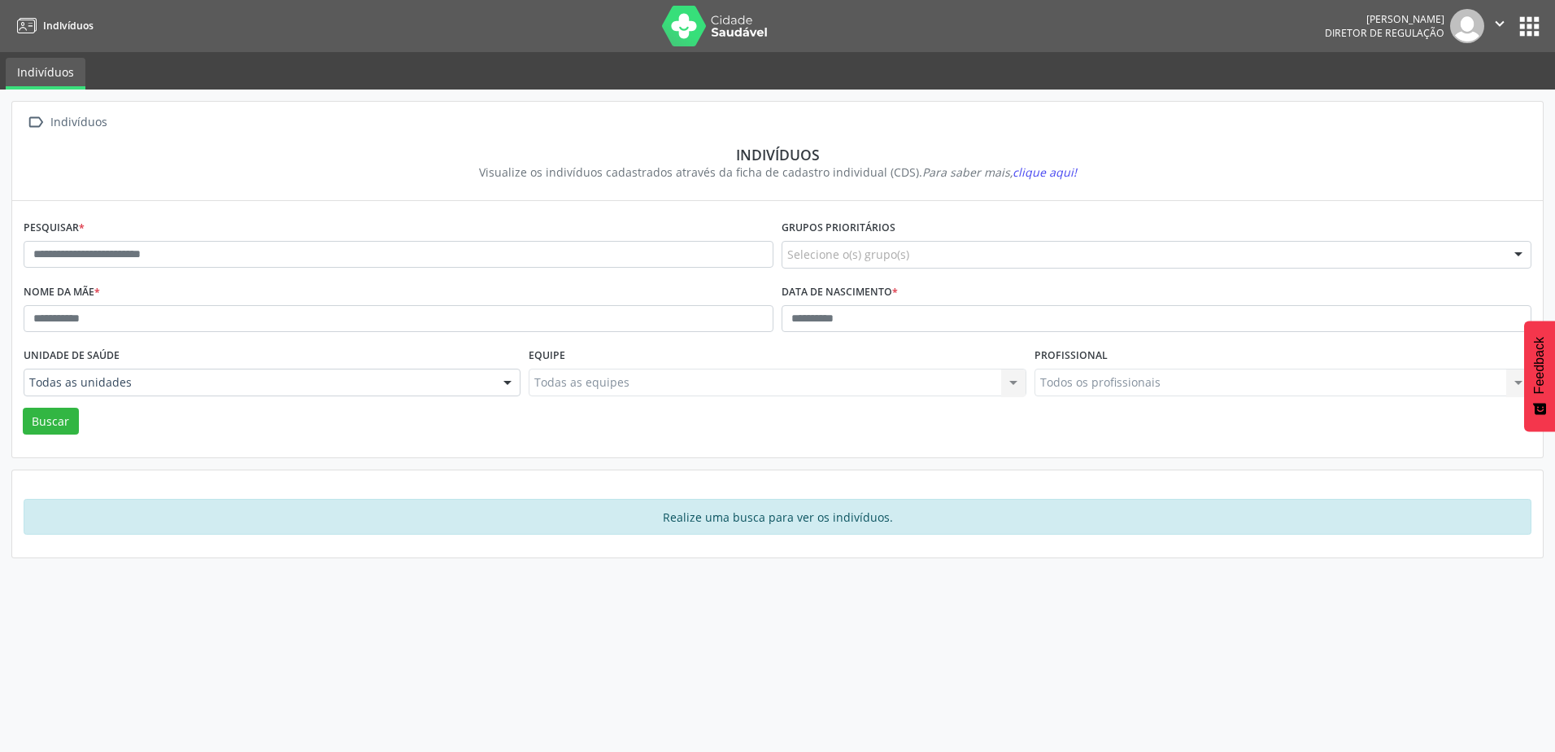  I want to click on div: Realize uma busca para ver os indivíduos., so click(778, 517).